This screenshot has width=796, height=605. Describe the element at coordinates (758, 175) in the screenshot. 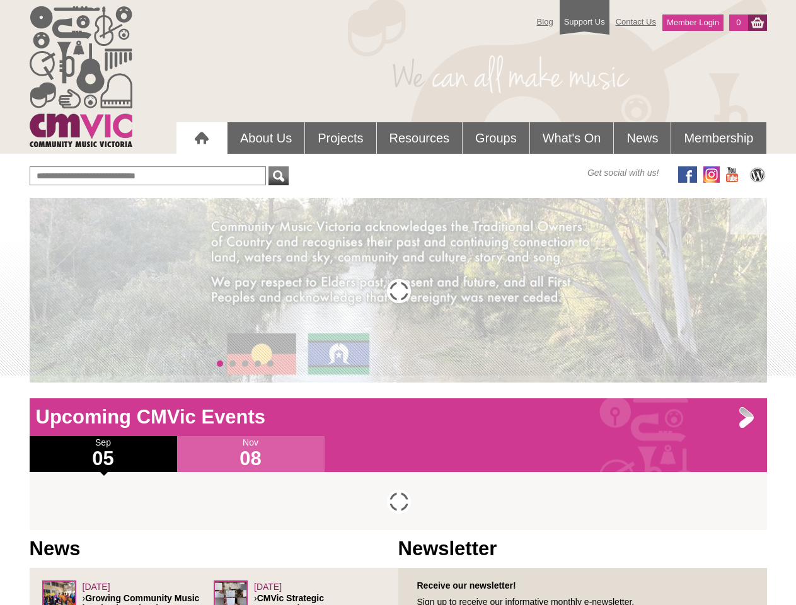

I see `img: CMVic Blog` at that location.